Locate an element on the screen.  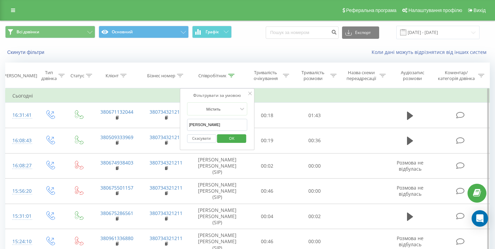
a: 380509333969 is located at coordinates (117, 137).